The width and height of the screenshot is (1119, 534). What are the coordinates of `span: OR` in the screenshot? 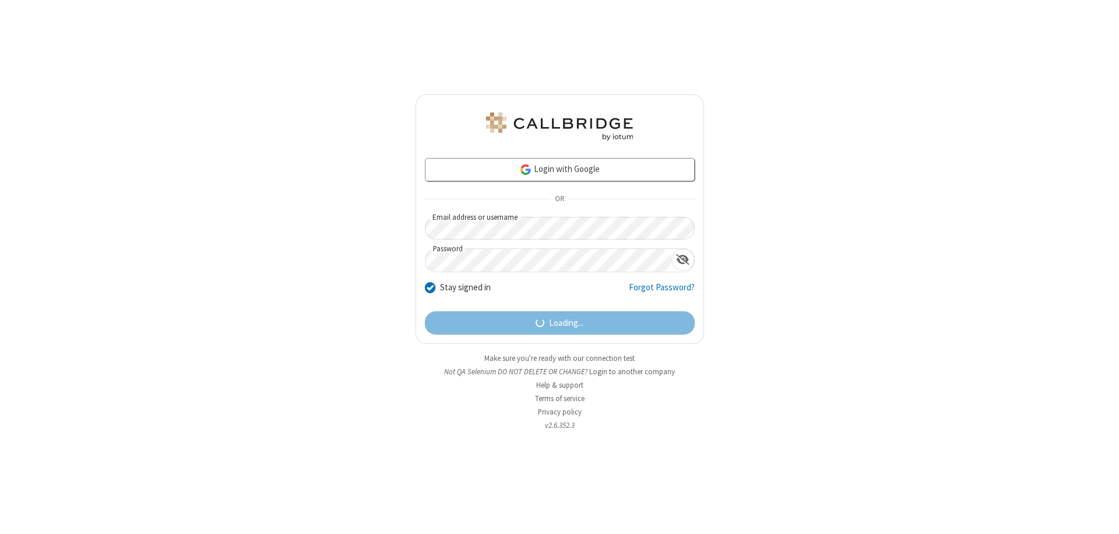 It's located at (560, 199).